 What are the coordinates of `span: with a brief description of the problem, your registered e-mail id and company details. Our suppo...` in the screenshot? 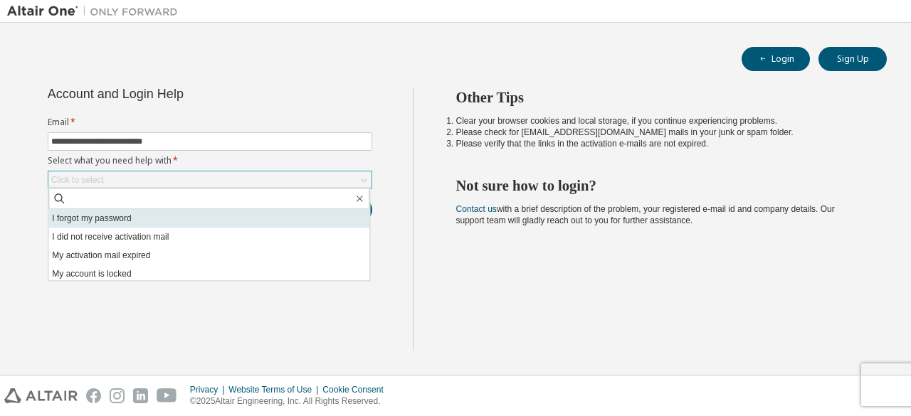 It's located at (645, 215).